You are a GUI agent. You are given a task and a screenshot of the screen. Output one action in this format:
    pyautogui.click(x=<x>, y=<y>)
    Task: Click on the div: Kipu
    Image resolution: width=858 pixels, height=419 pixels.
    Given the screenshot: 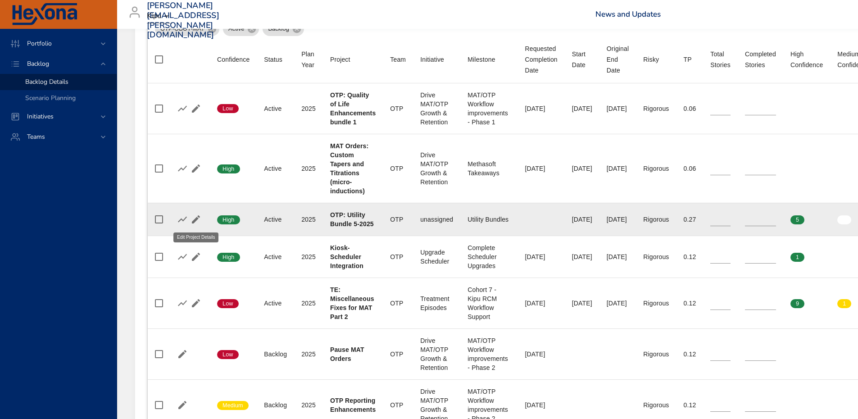 What is the action you would take?
    pyautogui.click(x=159, y=16)
    